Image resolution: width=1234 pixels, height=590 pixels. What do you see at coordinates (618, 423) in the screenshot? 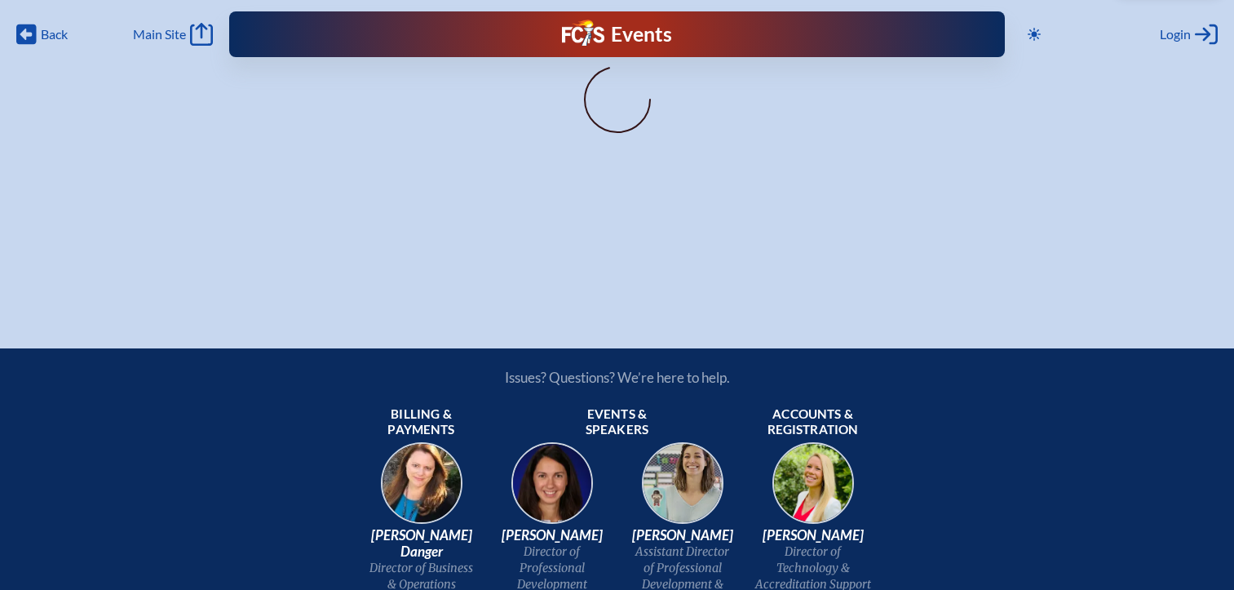
I see `span: Events & speakers` at bounding box center [618, 423].